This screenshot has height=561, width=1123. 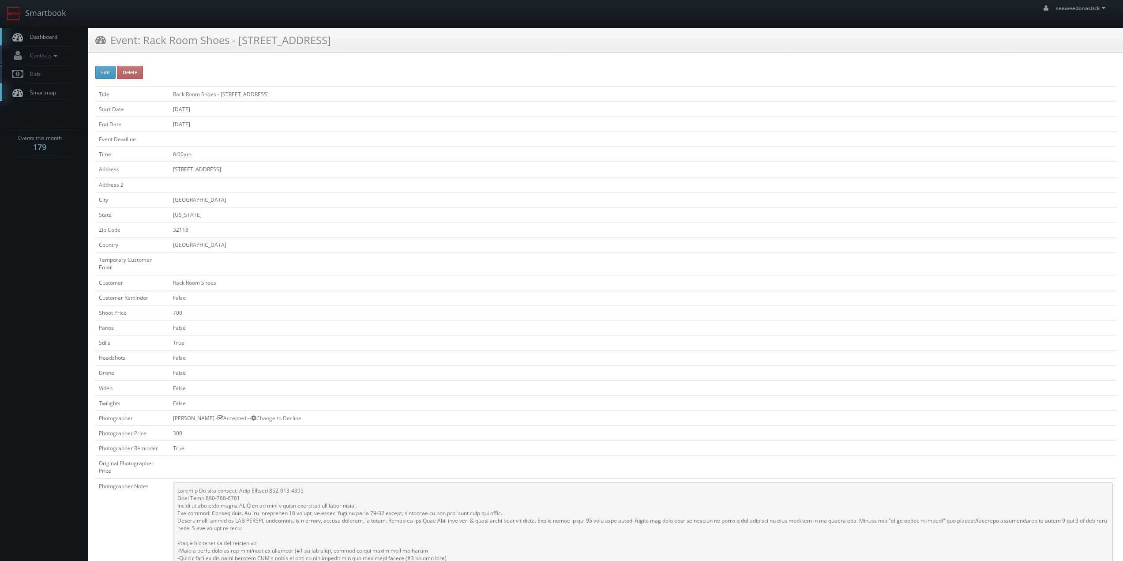 What do you see at coordinates (132, 139) in the screenshot?
I see `td: Event Deadline` at bounding box center [132, 139].